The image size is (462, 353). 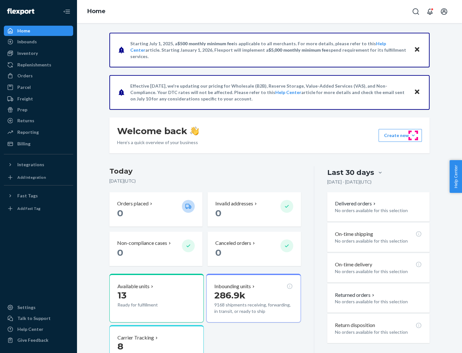 What do you see at coordinates (230, 295) in the screenshot?
I see `span: 286.9k` at bounding box center [230, 295].